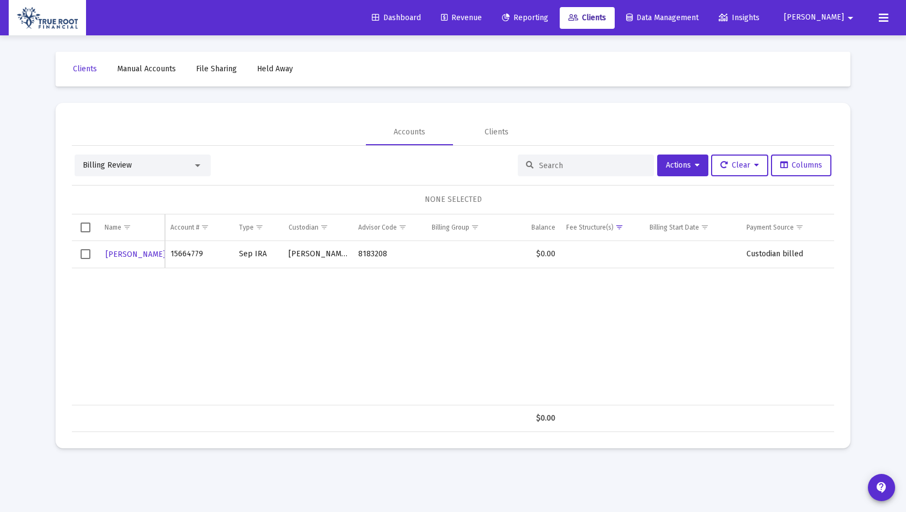 This screenshot has height=512, width=906. I want to click on img: Dashboard, so click(47, 18).